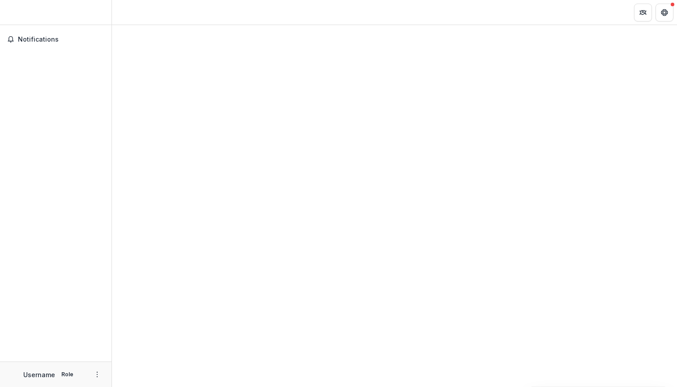 This screenshot has height=387, width=677. I want to click on p: Username, so click(39, 375).